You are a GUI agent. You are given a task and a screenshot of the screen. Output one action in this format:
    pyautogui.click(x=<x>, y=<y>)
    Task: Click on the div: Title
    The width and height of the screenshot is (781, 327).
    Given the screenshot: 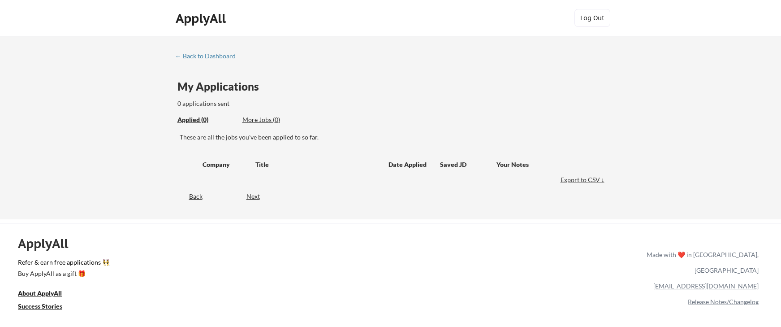 What is the action you would take?
    pyautogui.click(x=318, y=164)
    